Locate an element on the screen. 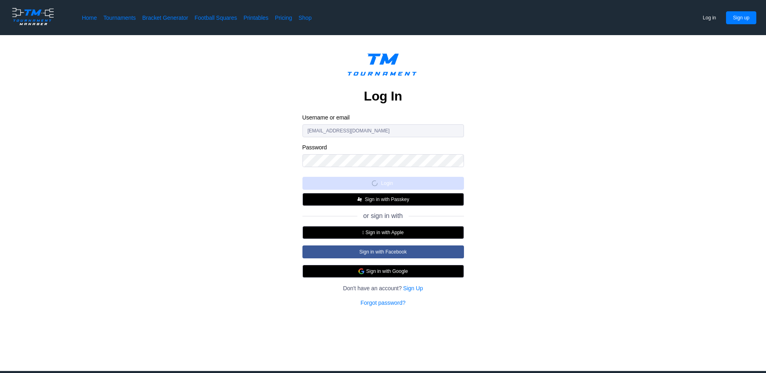  a: Shop is located at coordinates (305, 18).